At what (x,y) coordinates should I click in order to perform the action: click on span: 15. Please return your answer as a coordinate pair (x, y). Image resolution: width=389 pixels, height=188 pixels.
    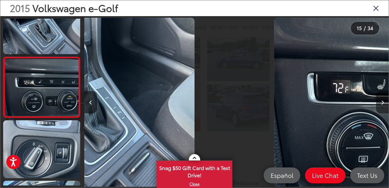
    Looking at the image, I should click on (359, 28).